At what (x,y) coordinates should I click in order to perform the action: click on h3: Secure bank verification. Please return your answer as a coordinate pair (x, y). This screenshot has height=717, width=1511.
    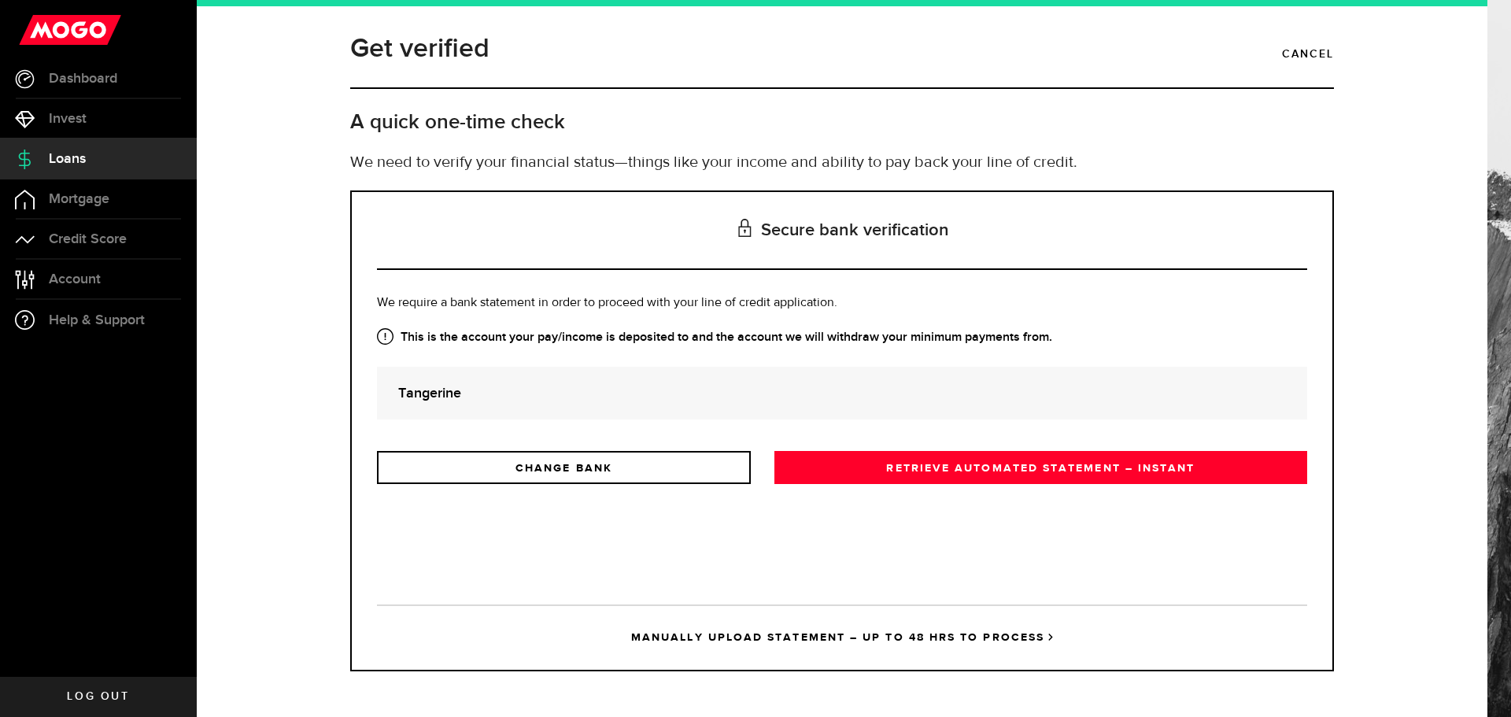
    Looking at the image, I should click on (842, 231).